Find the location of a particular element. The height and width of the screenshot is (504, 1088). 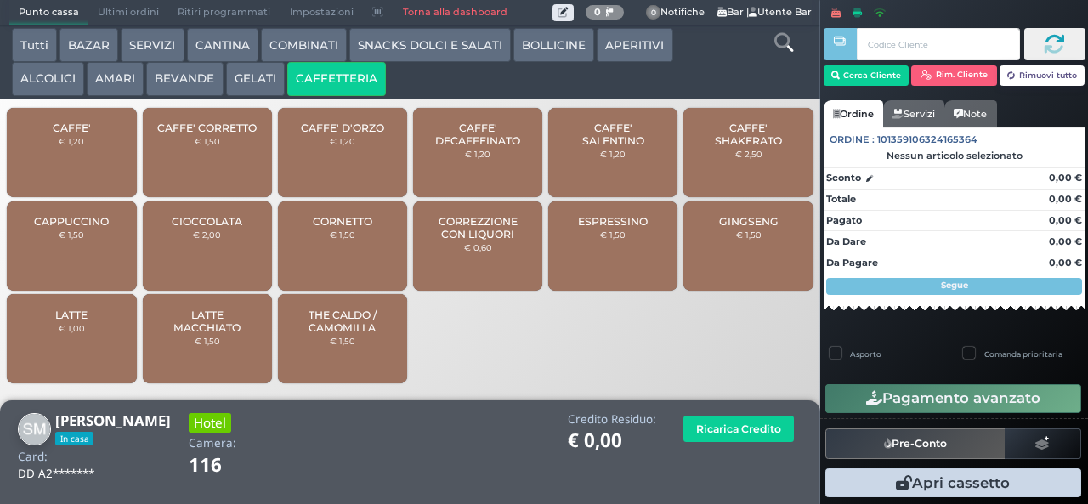

b: 0 is located at coordinates (597, 12).